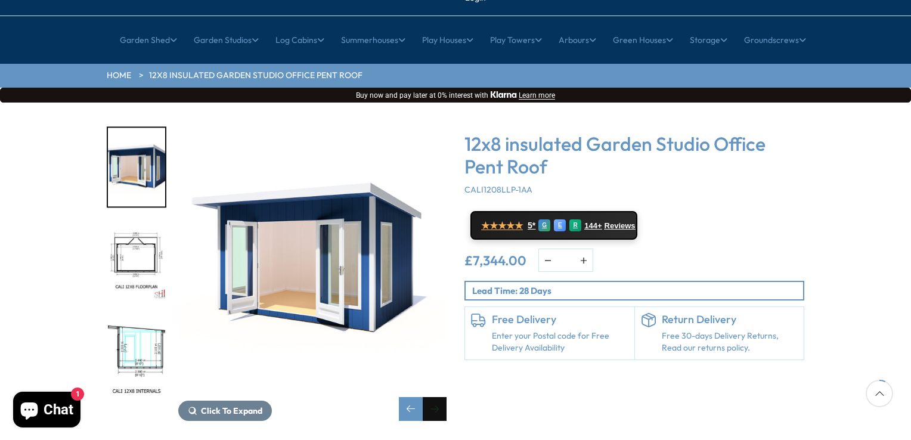 This screenshot has width=911, height=440. I want to click on img: 12x8_Cali_-030_Blue_OPEN_b53fb287-aef2-4fe2-bc67-c8ace9f7aa2e_200x200.jpg, so click(136, 167).